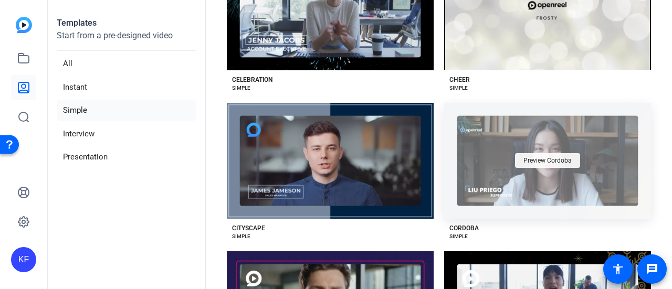 Image resolution: width=672 pixels, height=289 pixels. Describe the element at coordinates (652, 269) in the screenshot. I see `mat-icon: message` at that location.